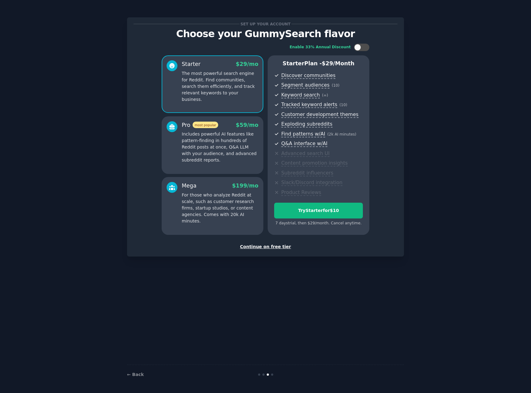 The image size is (531, 393). Describe the element at coordinates (309, 105) in the screenshot. I see `span: Tracked keyword alerts` at that location.